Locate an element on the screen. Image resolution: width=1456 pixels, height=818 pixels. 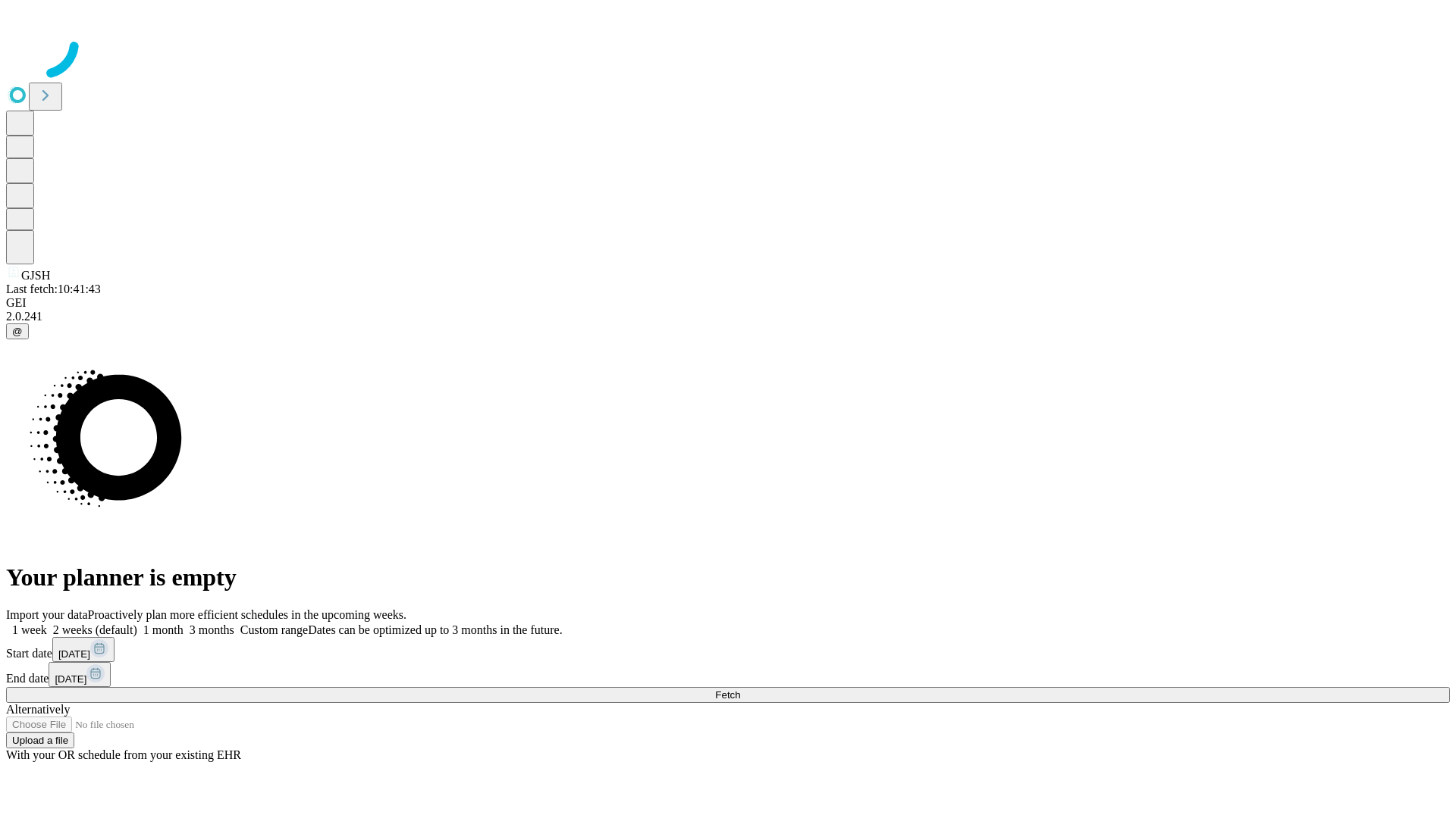
div: Start date is located at coordinates (728, 650).